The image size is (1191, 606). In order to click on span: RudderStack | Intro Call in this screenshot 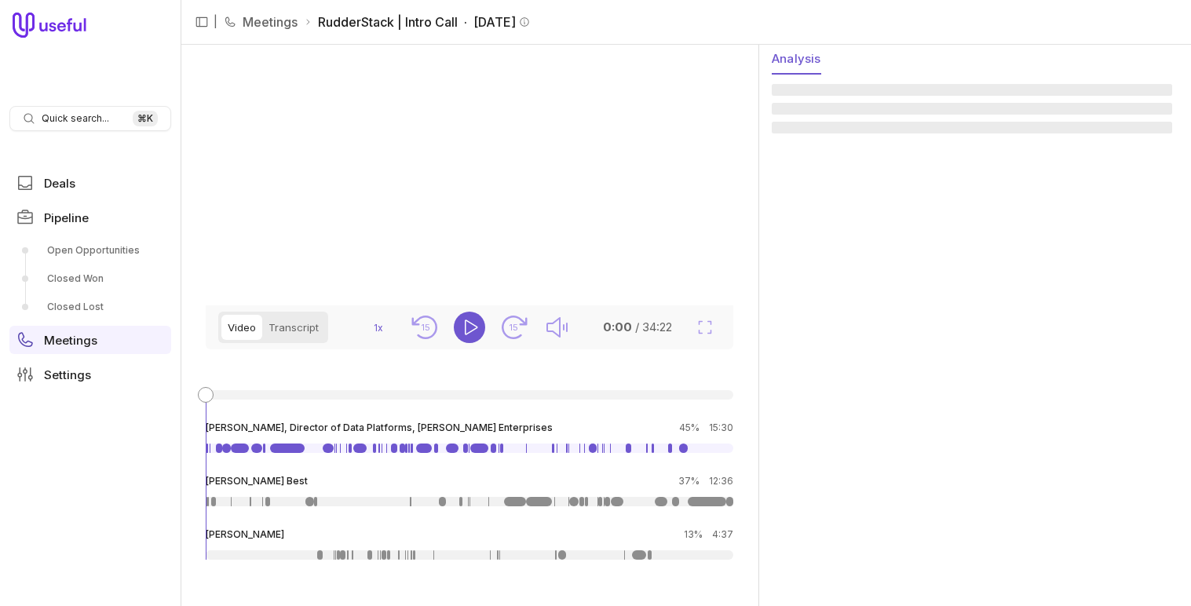, I will do `click(424, 22)`.